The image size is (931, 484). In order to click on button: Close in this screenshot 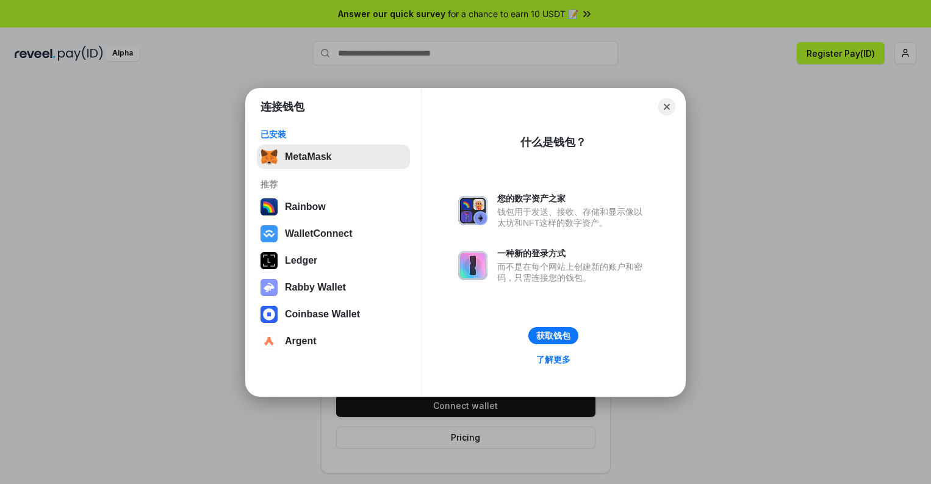, I will do `click(667, 107)`.